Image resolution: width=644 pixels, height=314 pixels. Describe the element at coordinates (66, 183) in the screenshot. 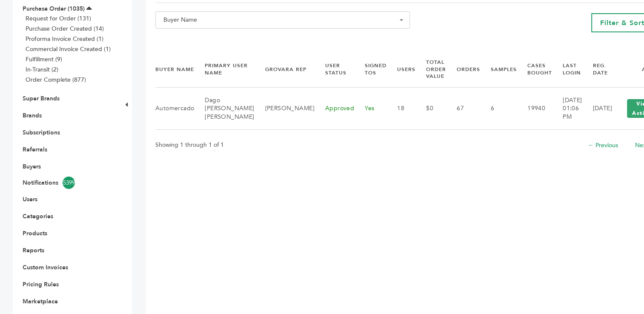

I see `a: Notifications5399` at that location.